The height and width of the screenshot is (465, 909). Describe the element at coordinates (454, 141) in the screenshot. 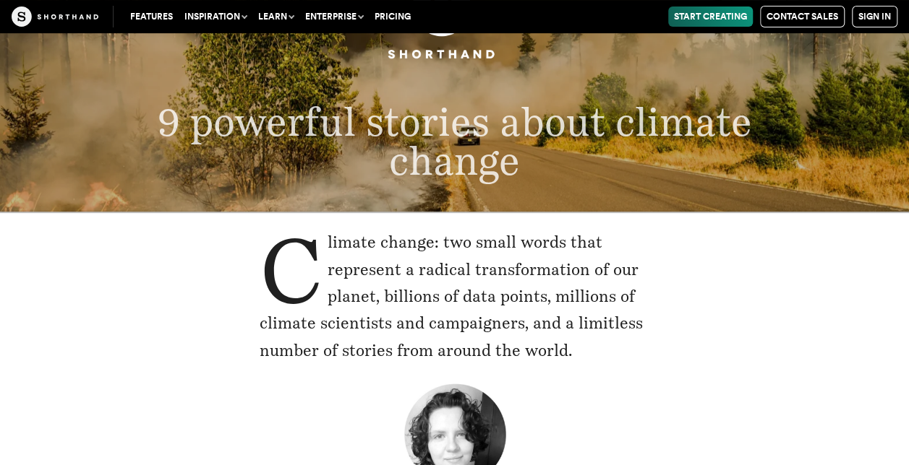

I see `span: 9 powerful stories about climate change` at that location.